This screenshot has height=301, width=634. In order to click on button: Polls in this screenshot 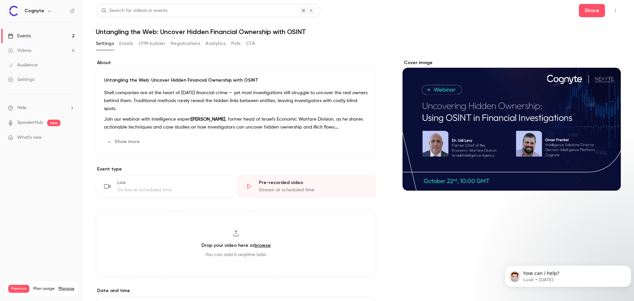, I will do `click(236, 44)`.